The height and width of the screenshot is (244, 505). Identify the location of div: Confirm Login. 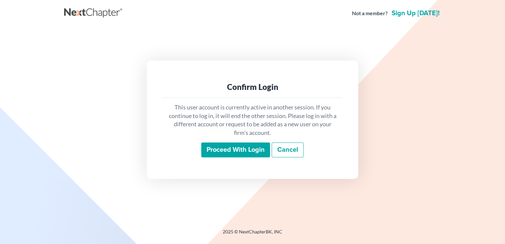
(253, 87).